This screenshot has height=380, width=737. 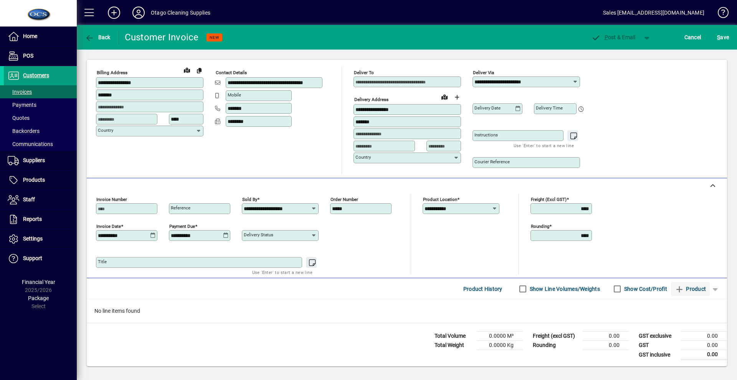 What do you see at coordinates (40, 200) in the screenshot?
I see `a: Staff` at bounding box center [40, 200].